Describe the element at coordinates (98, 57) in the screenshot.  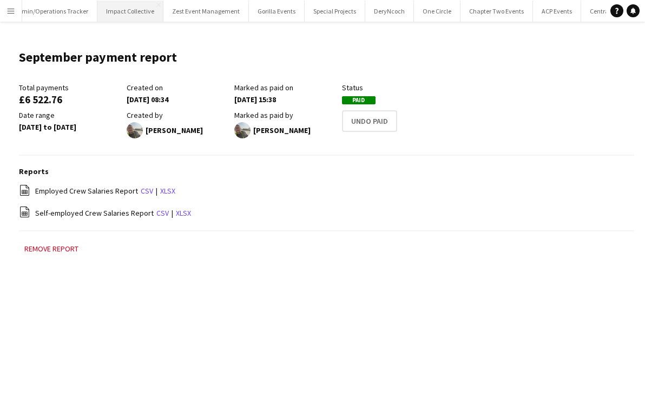
I see `h1: September payment report` at that location.